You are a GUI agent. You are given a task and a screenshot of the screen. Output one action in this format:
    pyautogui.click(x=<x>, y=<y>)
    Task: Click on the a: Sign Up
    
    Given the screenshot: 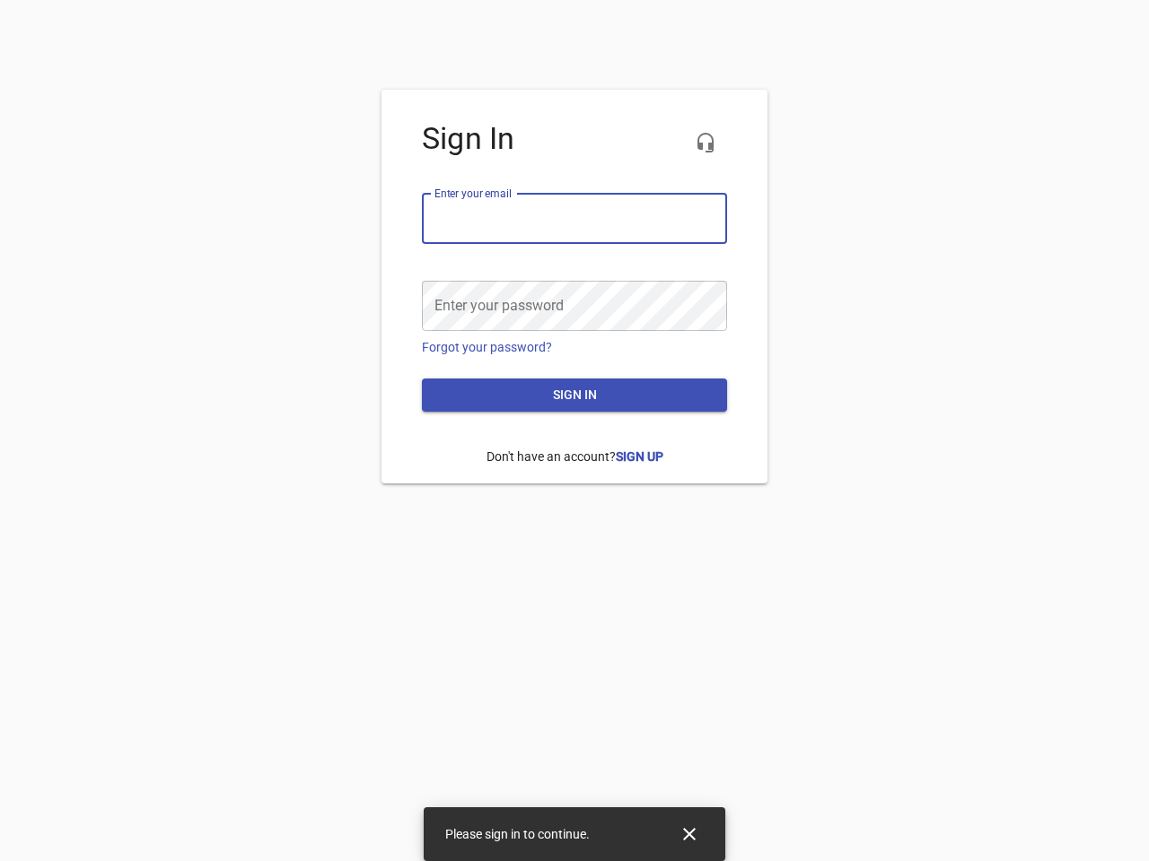 What is the action you would take?
    pyautogui.click(x=639, y=457)
    